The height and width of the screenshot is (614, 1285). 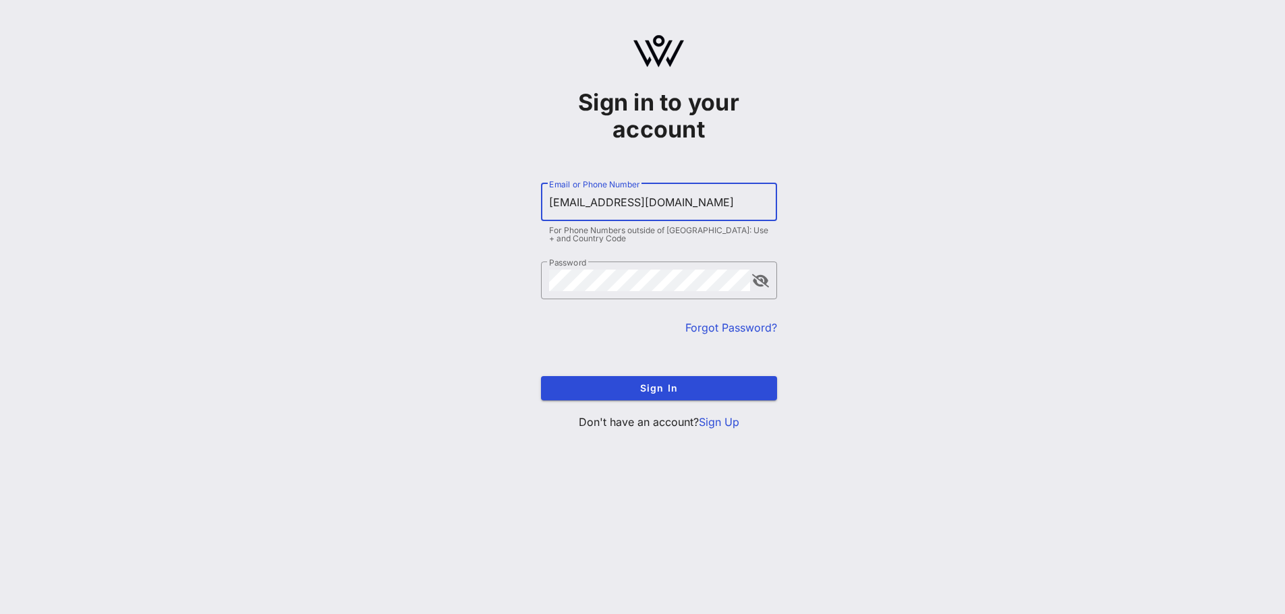 What do you see at coordinates (594, 184) in the screenshot?
I see `label: Email or Phone Number` at bounding box center [594, 184].